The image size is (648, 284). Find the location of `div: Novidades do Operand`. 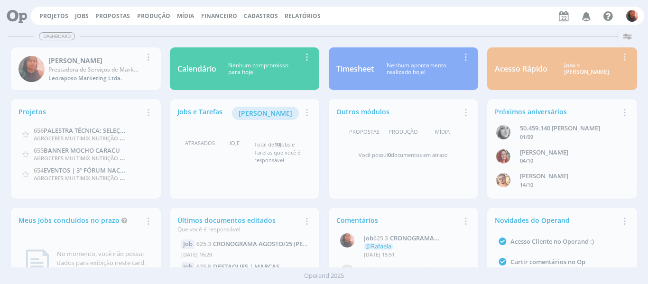

div: Novidades do Operand is located at coordinates (556, 220).